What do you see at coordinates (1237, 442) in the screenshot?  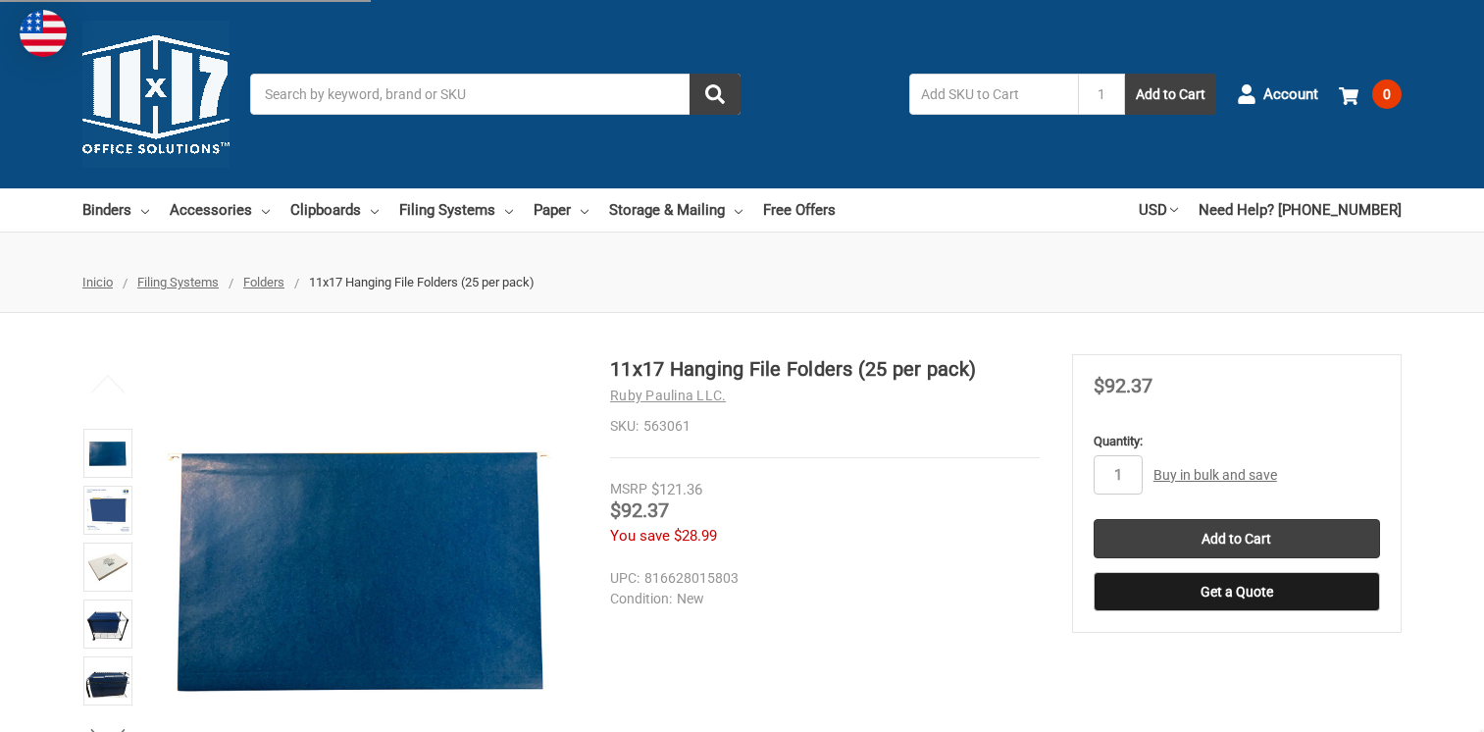 I see `label: Quantity:` at bounding box center [1237, 442].